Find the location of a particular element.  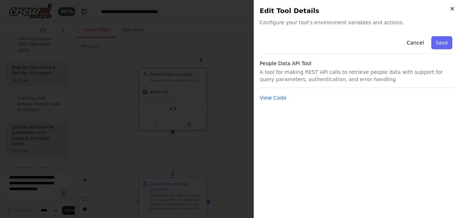

span: Configure your tool's environment variables and actions. is located at coordinates (357, 22).